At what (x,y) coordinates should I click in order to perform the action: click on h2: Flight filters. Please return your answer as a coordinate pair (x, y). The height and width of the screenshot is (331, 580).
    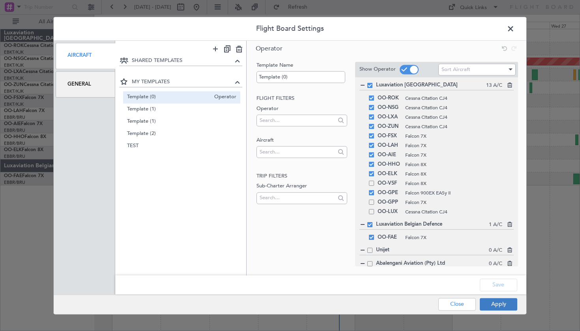
    Looking at the image, I should click on (302, 99).